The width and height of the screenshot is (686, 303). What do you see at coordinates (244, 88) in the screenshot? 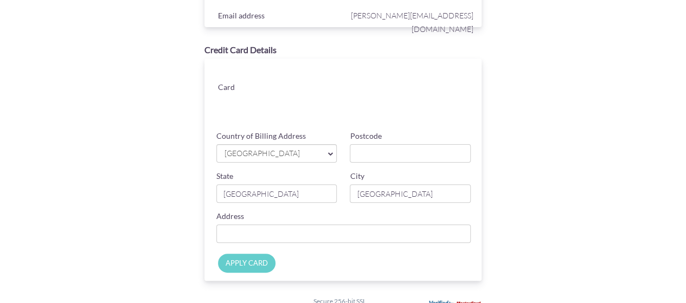
I see `div: Card` at bounding box center [244, 88].